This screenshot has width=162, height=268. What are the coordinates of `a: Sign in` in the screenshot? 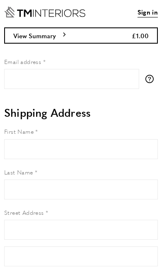 It's located at (148, 12).